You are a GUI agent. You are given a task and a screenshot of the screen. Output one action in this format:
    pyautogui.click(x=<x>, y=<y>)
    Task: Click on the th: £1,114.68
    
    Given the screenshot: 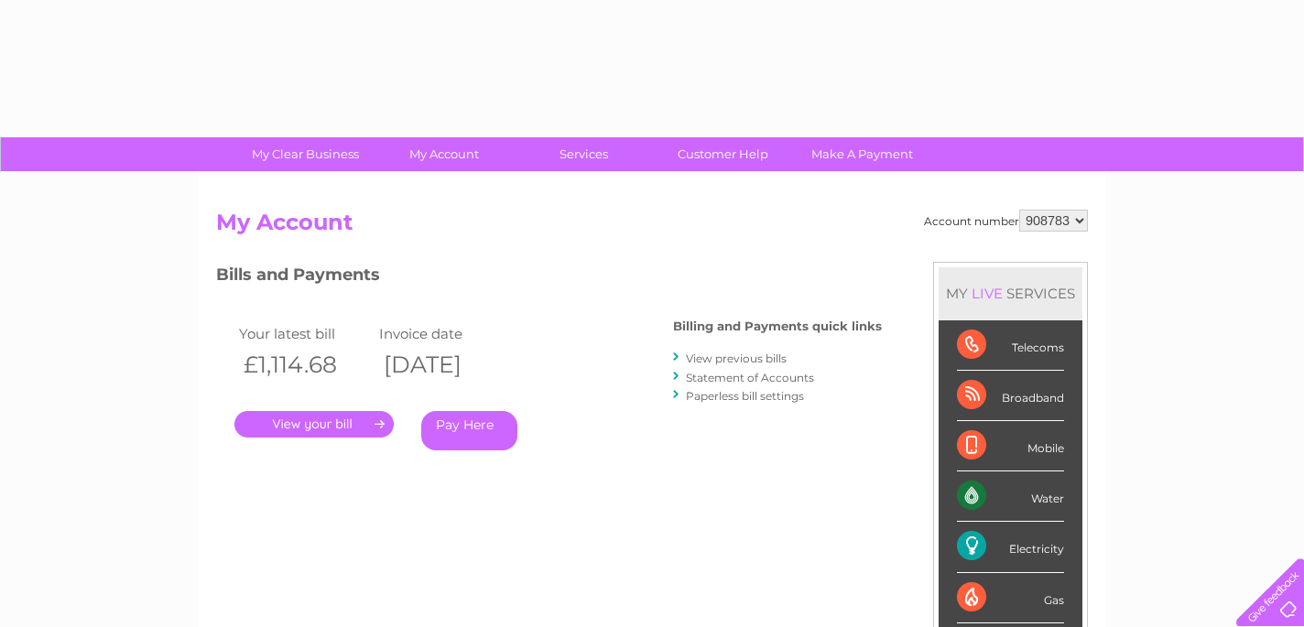 What is the action you would take?
    pyautogui.click(x=304, y=364)
    